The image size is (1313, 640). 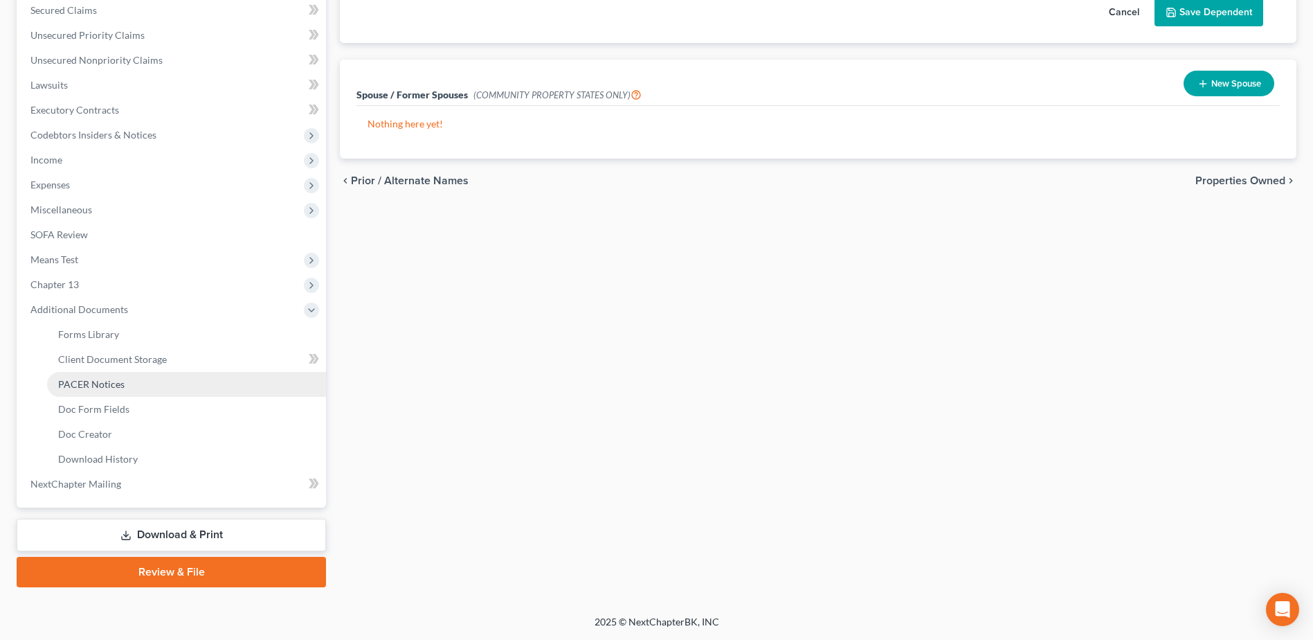 What do you see at coordinates (1291, 181) in the screenshot?
I see `i: chevron_right` at bounding box center [1291, 181].